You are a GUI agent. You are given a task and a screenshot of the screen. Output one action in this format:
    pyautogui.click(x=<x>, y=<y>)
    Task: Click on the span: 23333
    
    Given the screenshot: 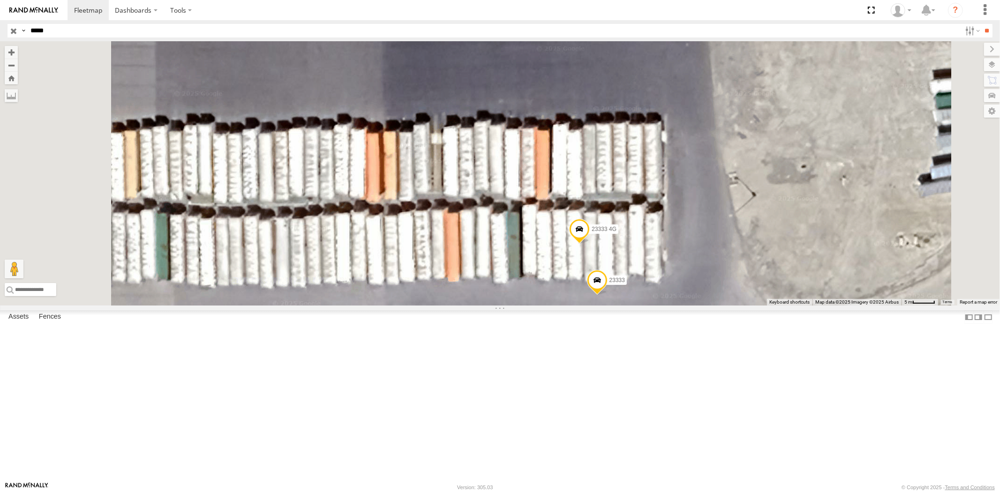 What is the action you would take?
    pyautogui.click(x=616, y=281)
    